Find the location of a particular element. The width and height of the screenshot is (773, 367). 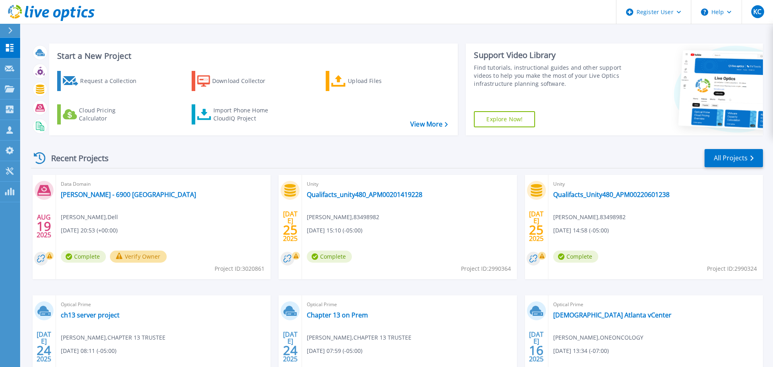

span: Data Domain is located at coordinates (163, 184).